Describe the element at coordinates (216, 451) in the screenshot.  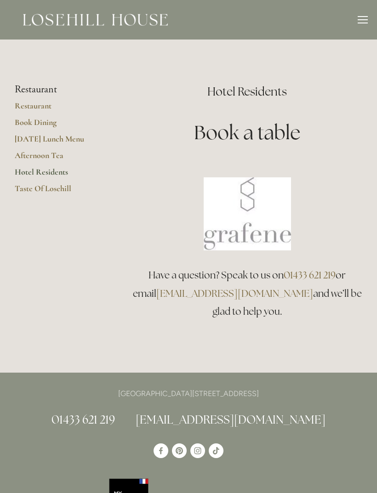
I see `a: TikTok` at that location.